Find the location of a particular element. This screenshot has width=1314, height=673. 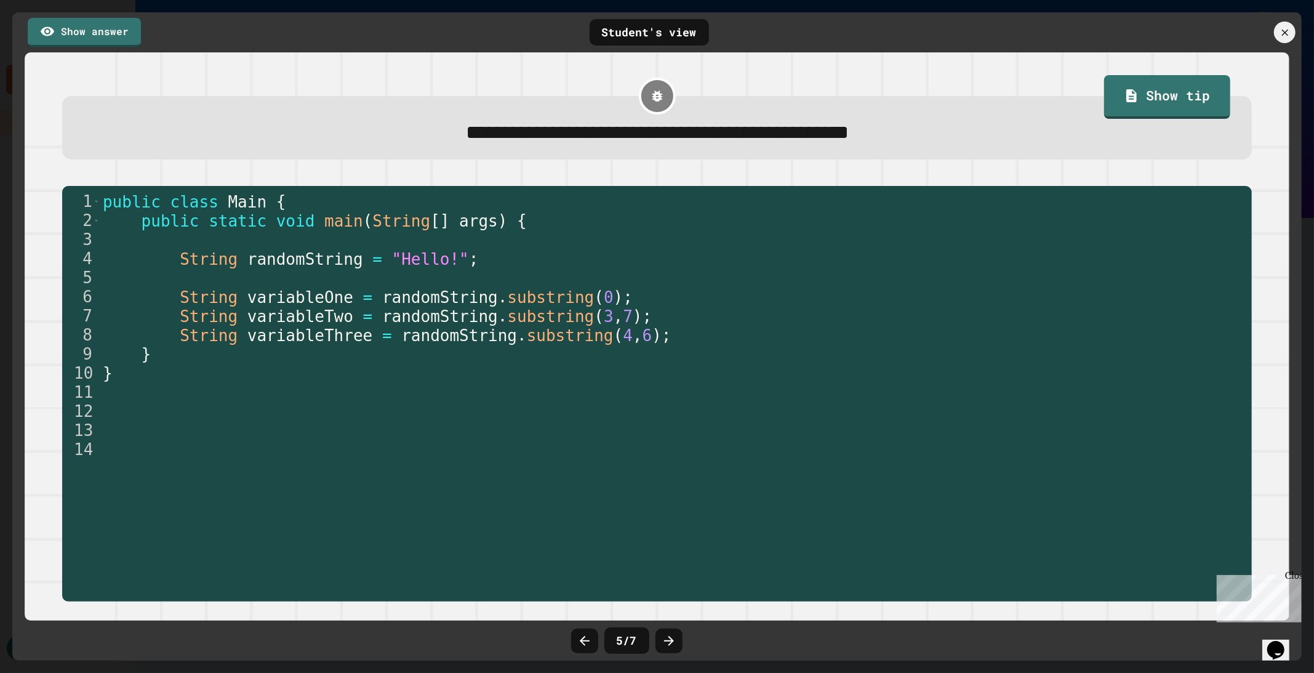

span: variableOne is located at coordinates (300, 297).